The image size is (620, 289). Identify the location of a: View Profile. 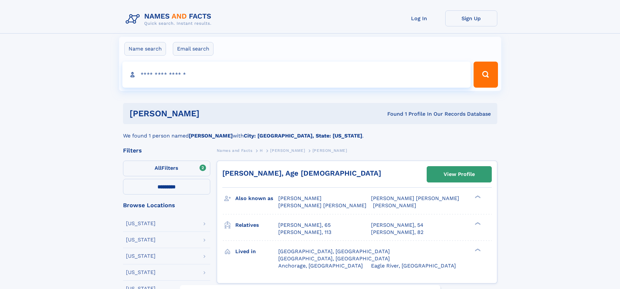
(459, 174).